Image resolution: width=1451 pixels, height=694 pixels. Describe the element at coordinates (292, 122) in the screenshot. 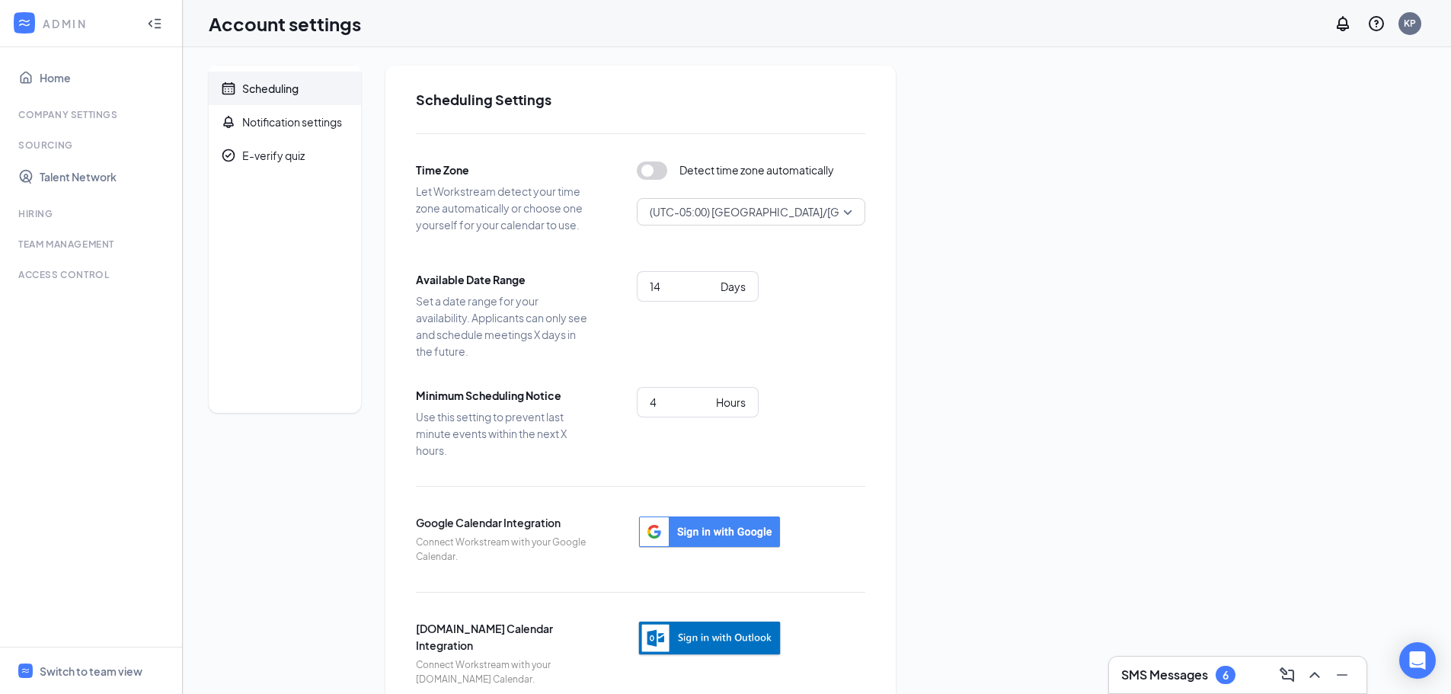

I see `div: Notification settings` at that location.